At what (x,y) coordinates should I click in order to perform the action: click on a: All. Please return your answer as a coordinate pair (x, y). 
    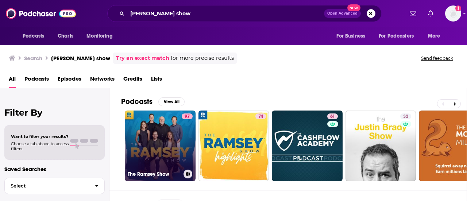
    Looking at the image, I should click on (12, 80).